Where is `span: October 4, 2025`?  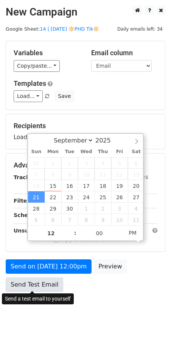 span: October 4, 2025 is located at coordinates (136, 208).